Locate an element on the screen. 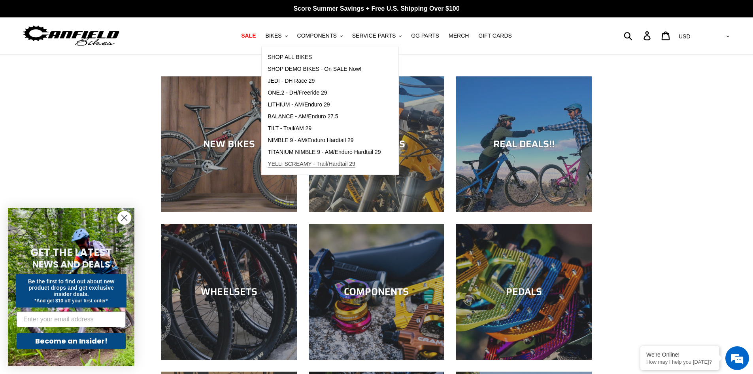 Image resolution: width=753 pixels, height=374 pixels. button: COMPONENTS is located at coordinates (320, 36).